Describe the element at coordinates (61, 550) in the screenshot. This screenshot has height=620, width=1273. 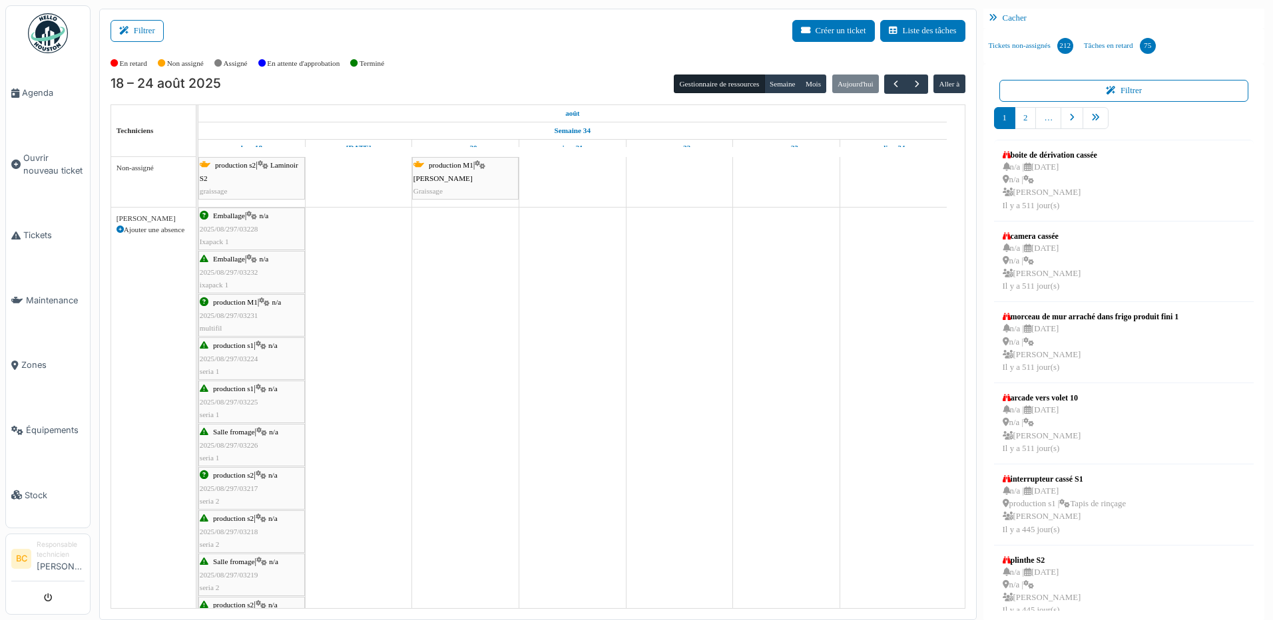
I see `div: Responsable technicien` at that location.